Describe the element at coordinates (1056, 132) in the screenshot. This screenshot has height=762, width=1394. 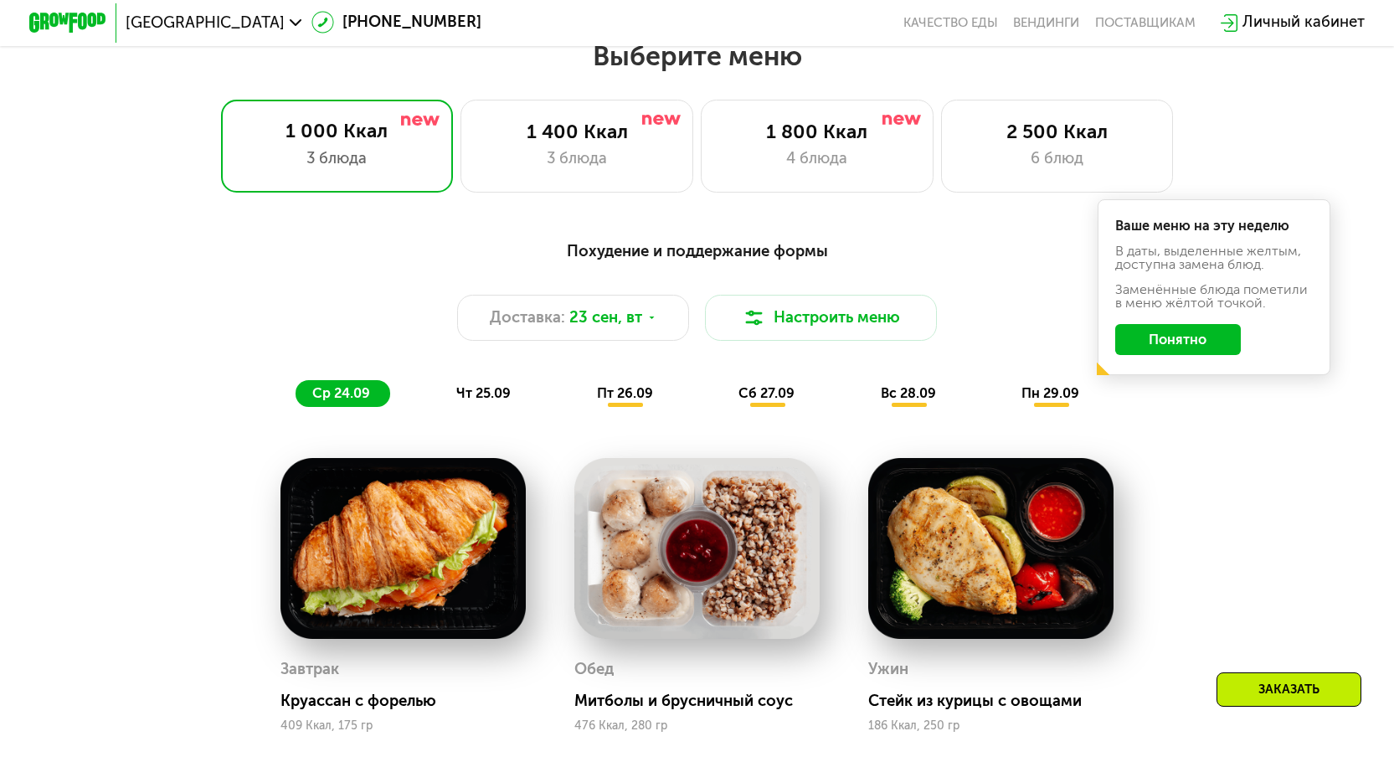
I see `div: 2 500 Ккал` at that location.